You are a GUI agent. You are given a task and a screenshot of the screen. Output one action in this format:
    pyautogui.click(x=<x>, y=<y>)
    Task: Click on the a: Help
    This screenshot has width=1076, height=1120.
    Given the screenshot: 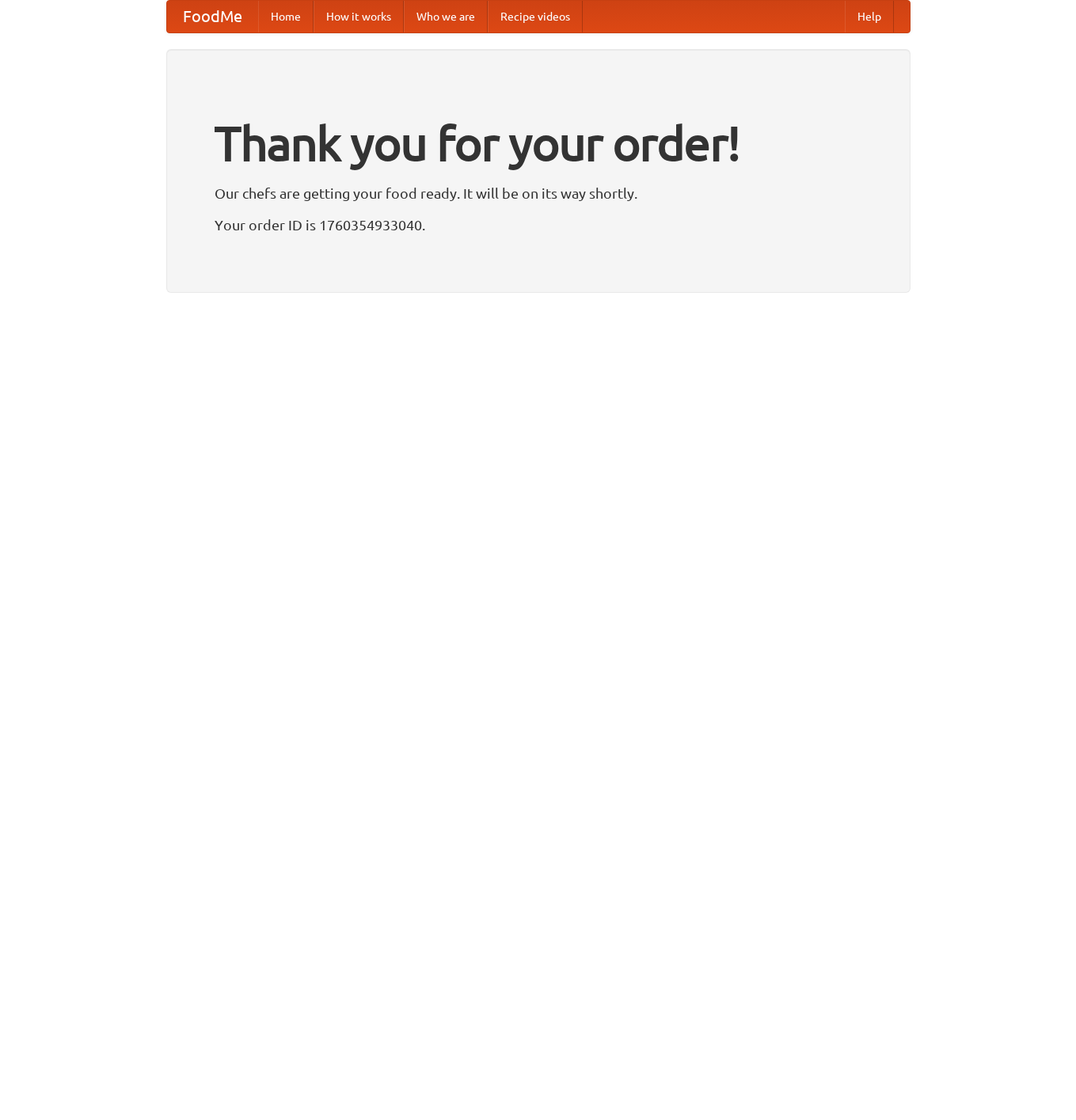 What is the action you would take?
    pyautogui.click(x=869, y=16)
    